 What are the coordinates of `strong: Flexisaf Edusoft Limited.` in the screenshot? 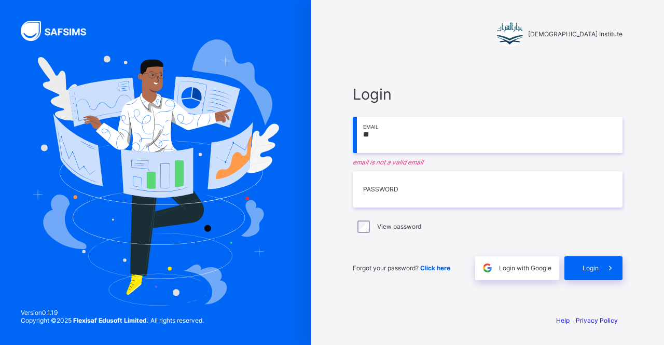 It's located at (111, 320).